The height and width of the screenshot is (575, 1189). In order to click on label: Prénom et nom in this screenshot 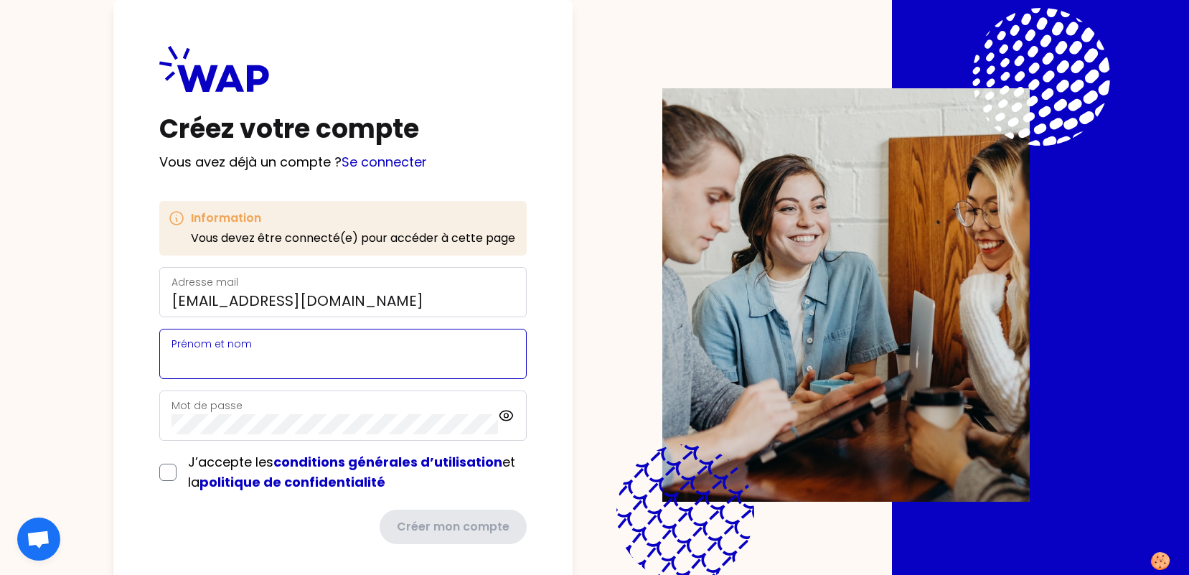, I will do `click(212, 344)`.